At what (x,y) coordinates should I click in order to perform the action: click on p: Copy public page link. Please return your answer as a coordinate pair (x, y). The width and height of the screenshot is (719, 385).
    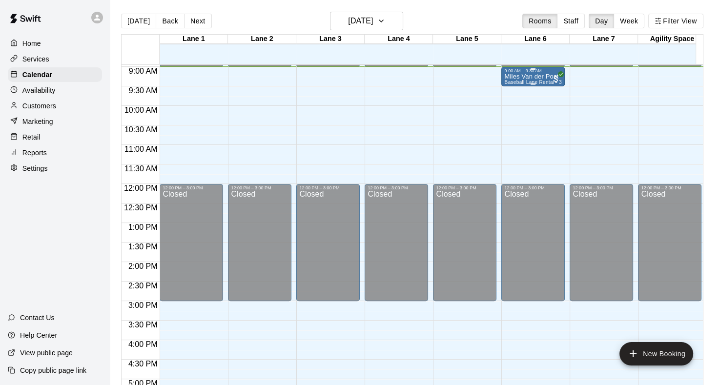
    Looking at the image, I should click on (53, 370).